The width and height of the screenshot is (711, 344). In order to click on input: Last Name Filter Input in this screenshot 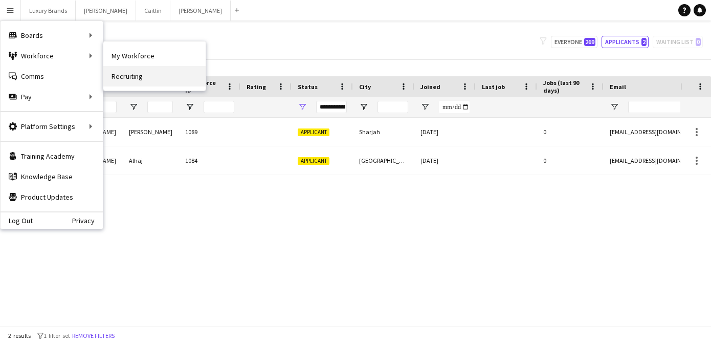, I will do `click(160, 107)`.